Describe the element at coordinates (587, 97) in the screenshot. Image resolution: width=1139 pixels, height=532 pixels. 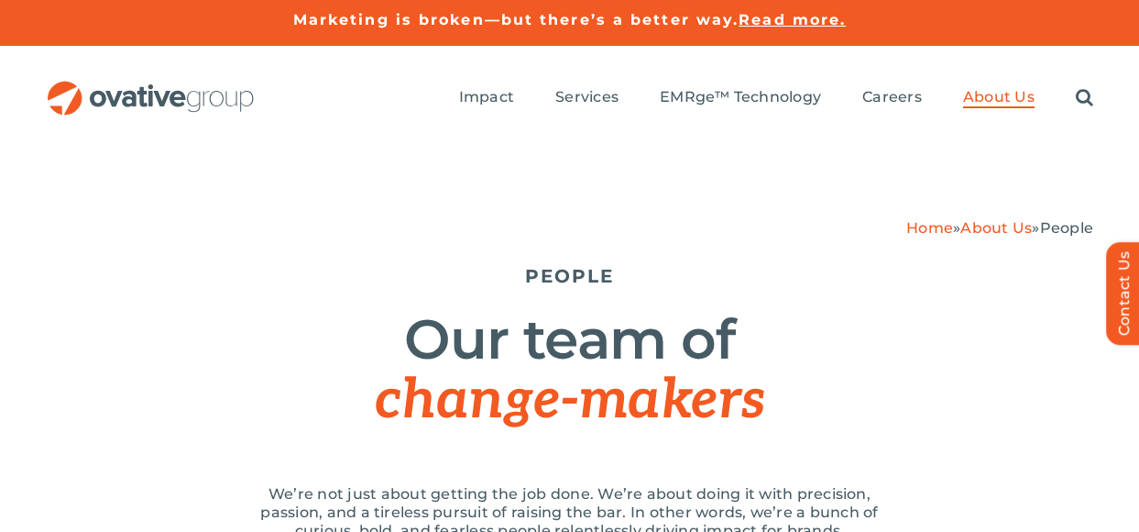
I see `span: Services` at that location.